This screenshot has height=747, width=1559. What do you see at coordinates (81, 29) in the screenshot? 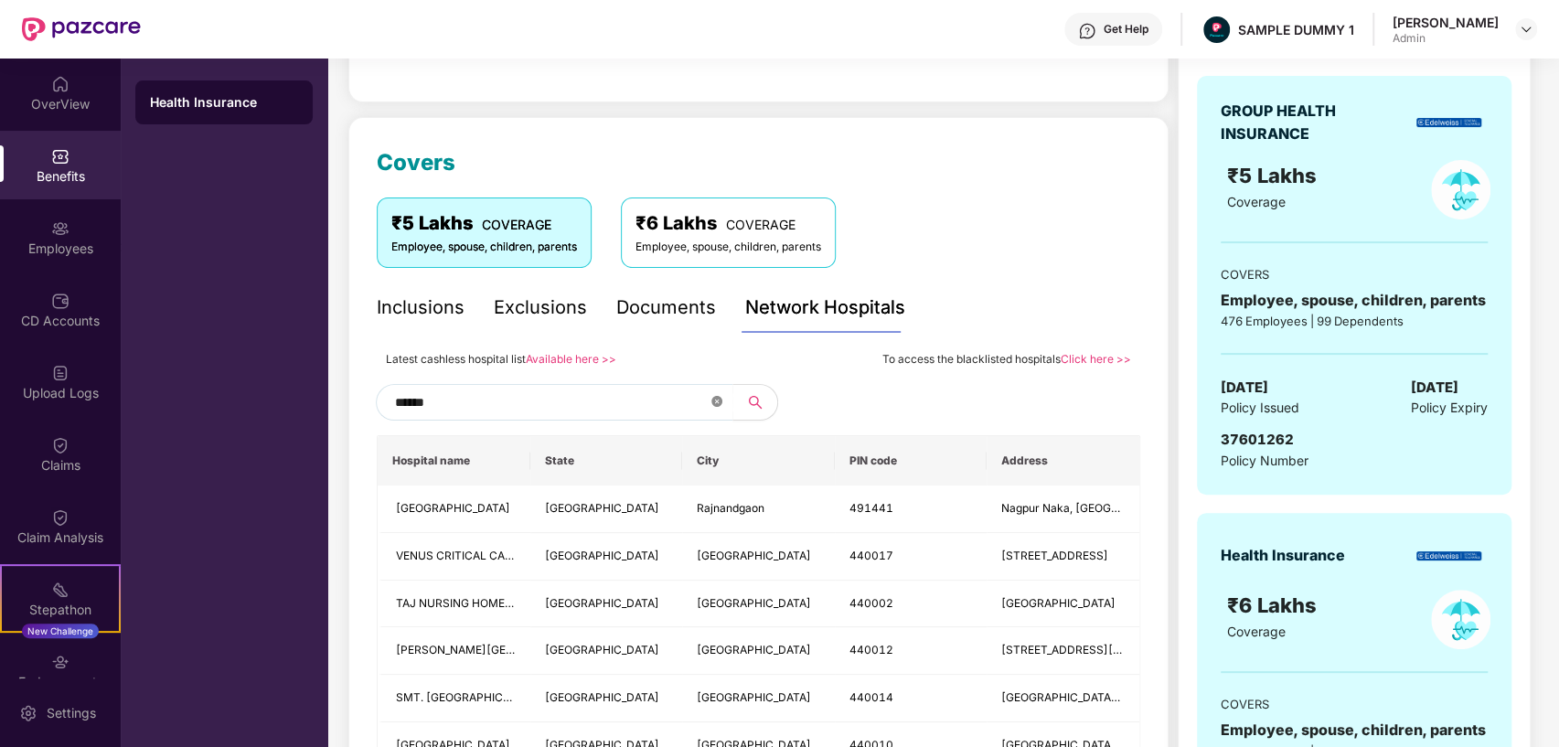
I see `img: New Pazcare Logo` at bounding box center [81, 29].